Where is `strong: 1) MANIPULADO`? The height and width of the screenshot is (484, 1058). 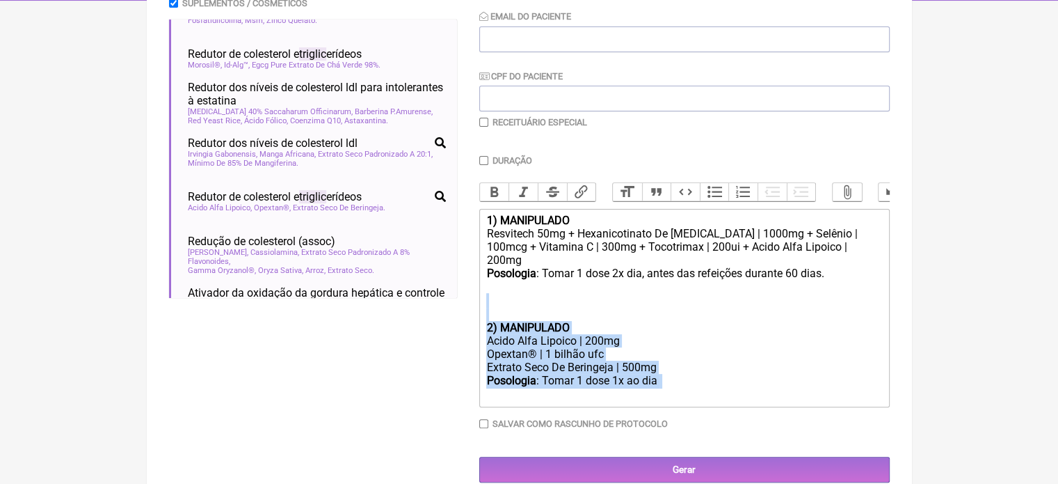
strong: 1) MANIPULADO is located at coordinates (527, 220).